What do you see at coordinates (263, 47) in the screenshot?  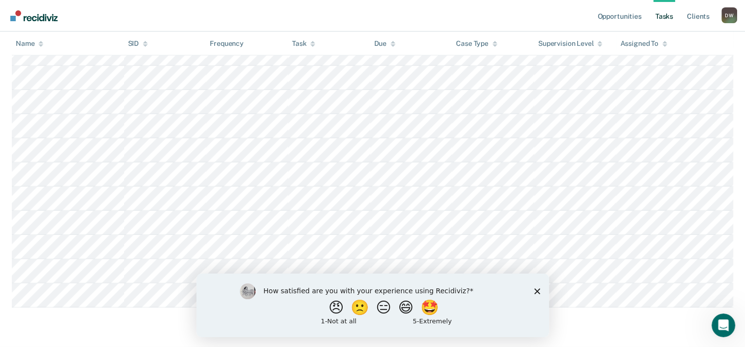 I see `div: 5 - Extremely` at bounding box center [263, 47].